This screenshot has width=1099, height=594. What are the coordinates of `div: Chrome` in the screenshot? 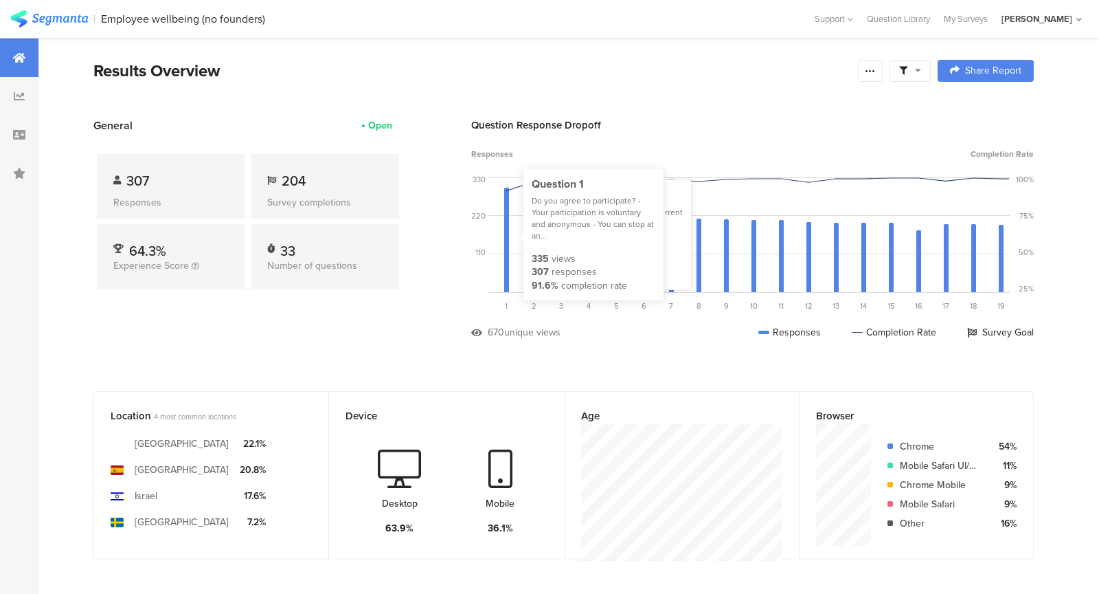 It's located at (940, 446).